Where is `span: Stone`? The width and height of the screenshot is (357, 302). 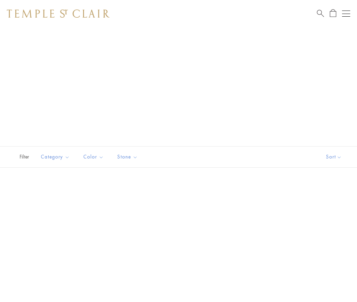
span: Stone is located at coordinates (128, 157).